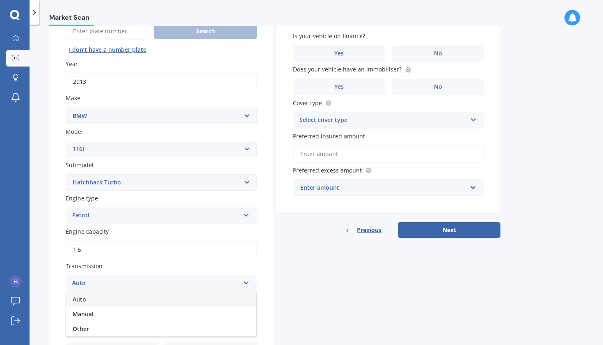 This screenshot has height=345, width=603. Describe the element at coordinates (107, 50) in the screenshot. I see `button: I don’t have a number plate` at that location.